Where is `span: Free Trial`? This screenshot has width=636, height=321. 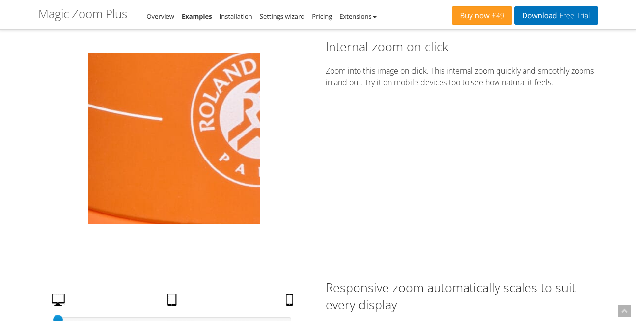
span: Free Trial is located at coordinates (573, 16).